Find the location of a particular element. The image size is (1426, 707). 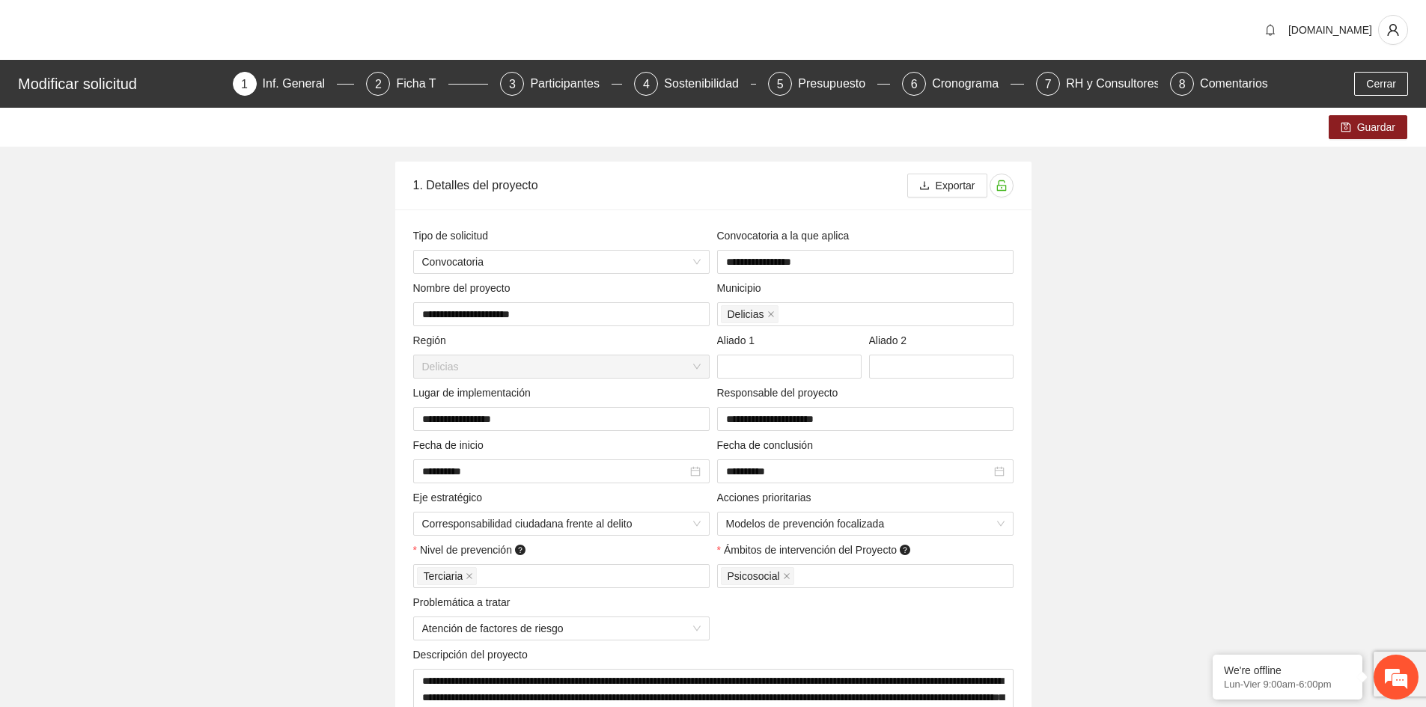

span: Guardar is located at coordinates (1376, 127).